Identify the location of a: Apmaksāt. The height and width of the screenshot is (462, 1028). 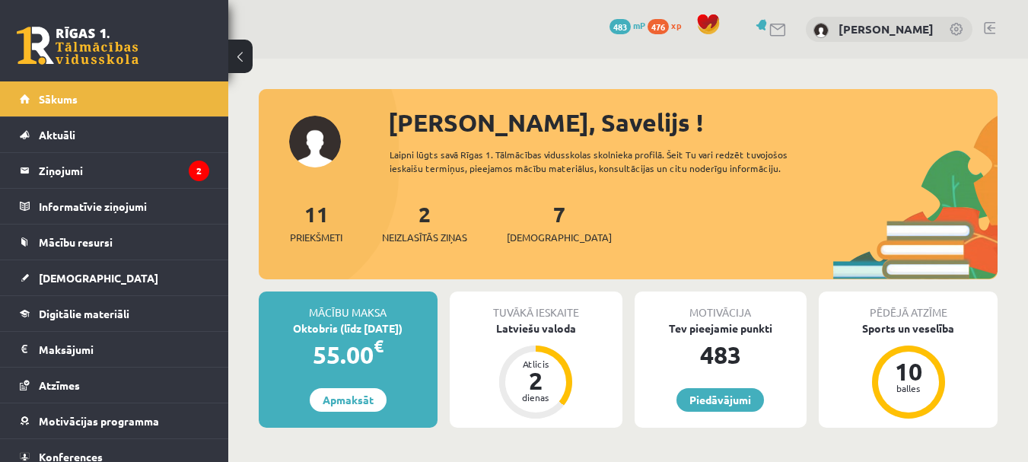
(348, 400).